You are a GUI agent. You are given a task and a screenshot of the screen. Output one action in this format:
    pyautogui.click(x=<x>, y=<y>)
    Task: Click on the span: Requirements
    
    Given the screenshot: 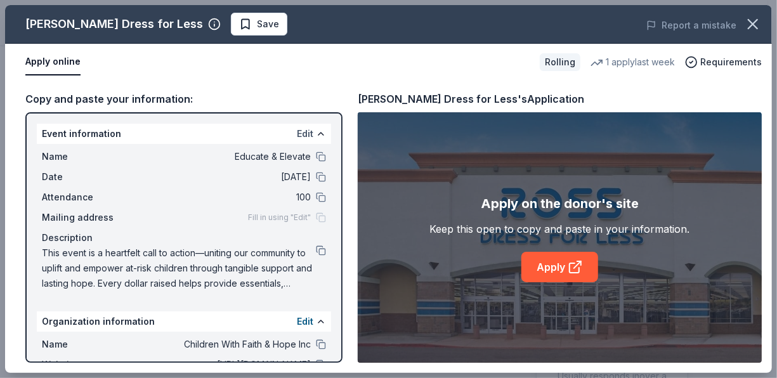 What is the action you would take?
    pyautogui.click(x=731, y=62)
    